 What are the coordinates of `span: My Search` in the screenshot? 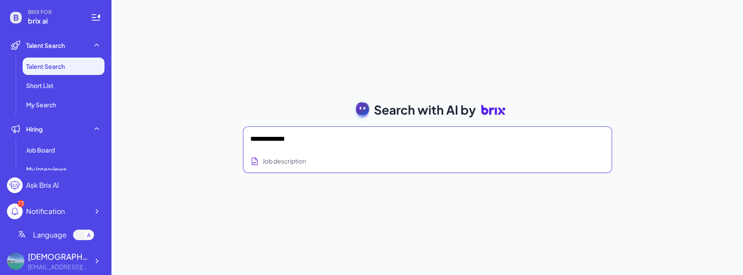 It's located at (41, 104).